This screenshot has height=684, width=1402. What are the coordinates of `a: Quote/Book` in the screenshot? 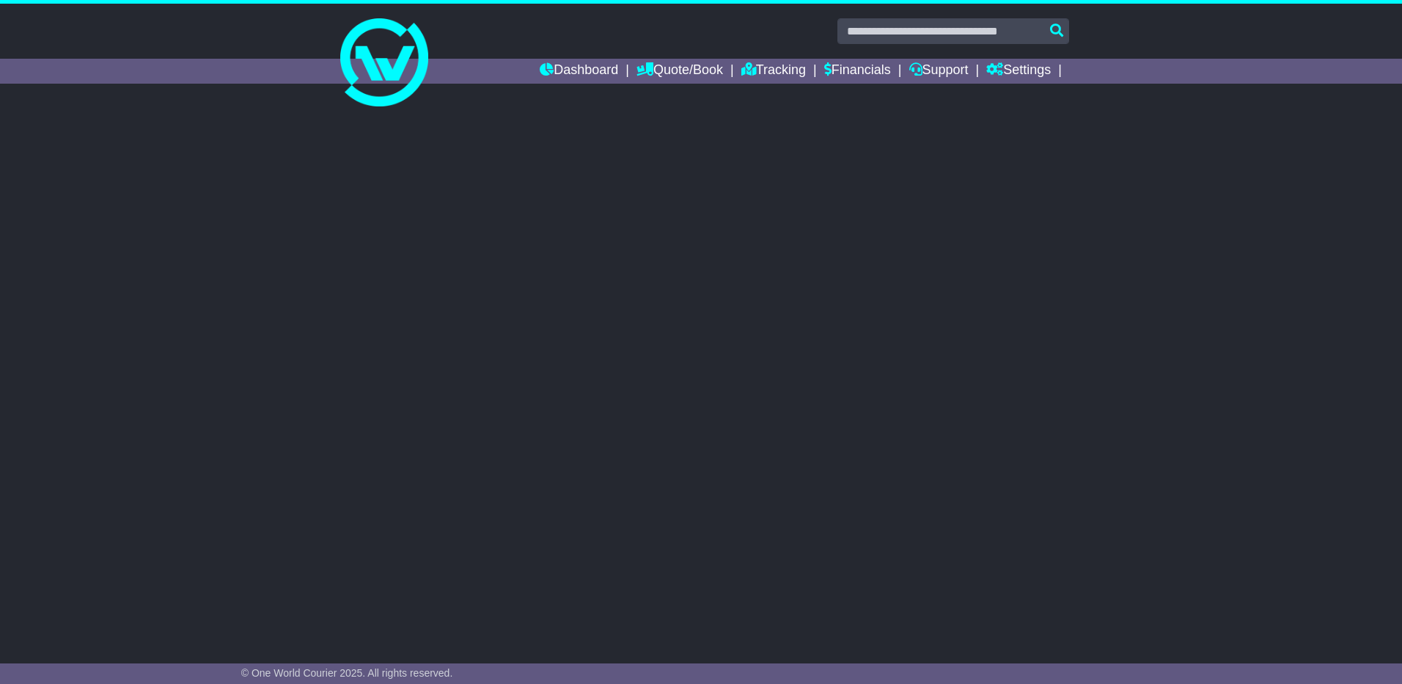 It's located at (680, 71).